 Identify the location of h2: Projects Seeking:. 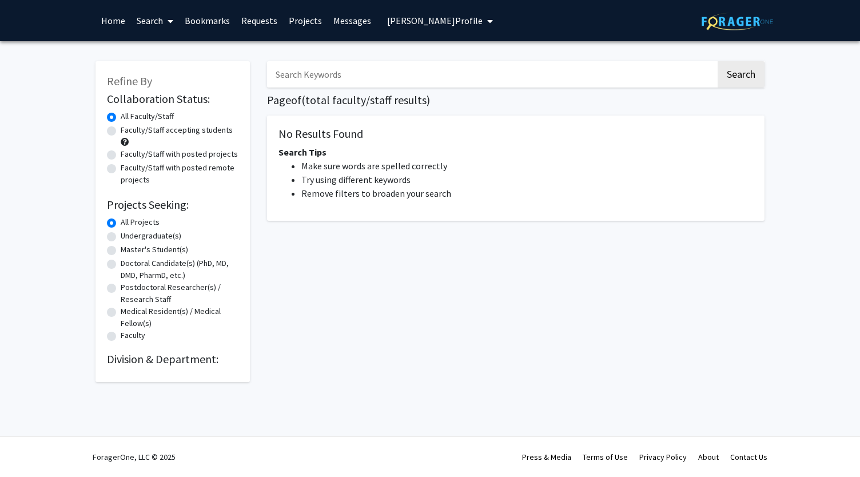
(173, 205).